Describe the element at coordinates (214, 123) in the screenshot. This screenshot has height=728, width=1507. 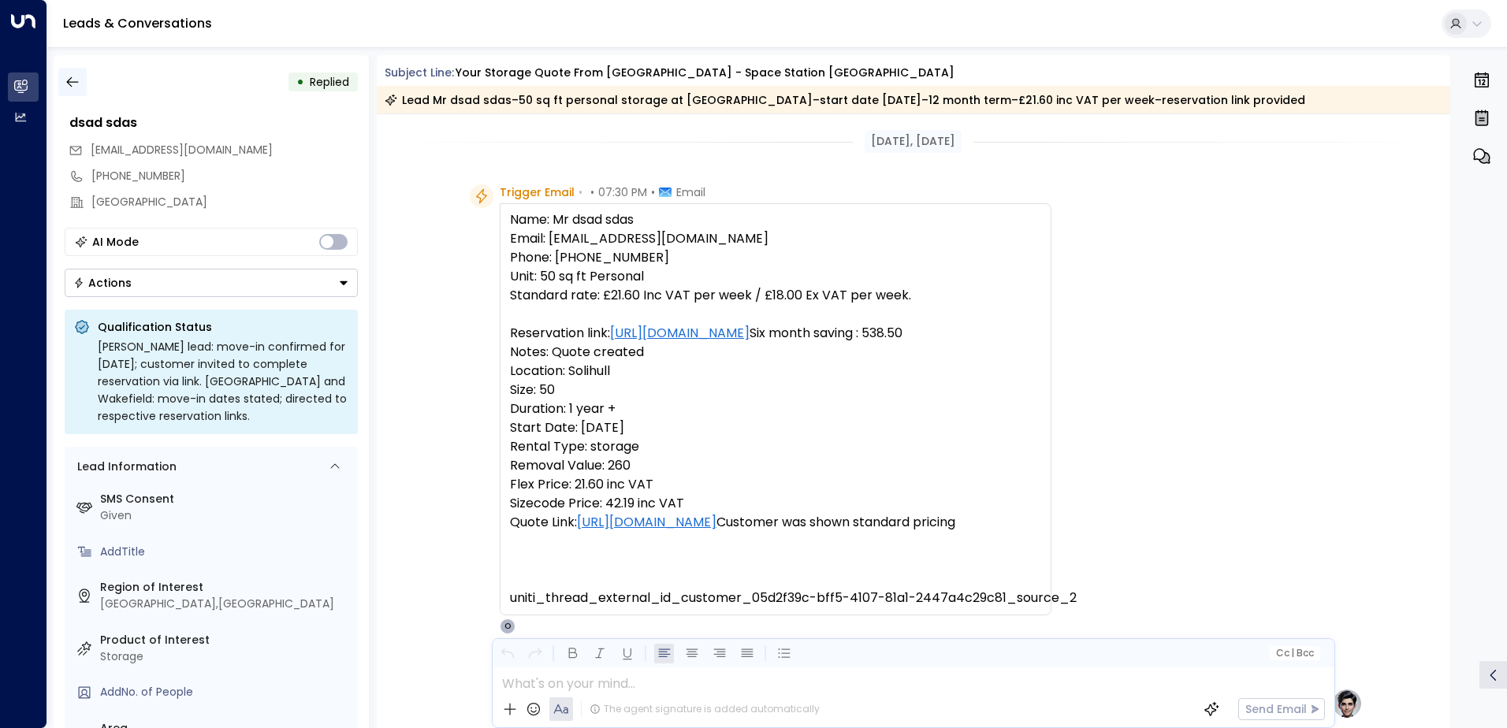
I see `div: dsad sdas` at that location.